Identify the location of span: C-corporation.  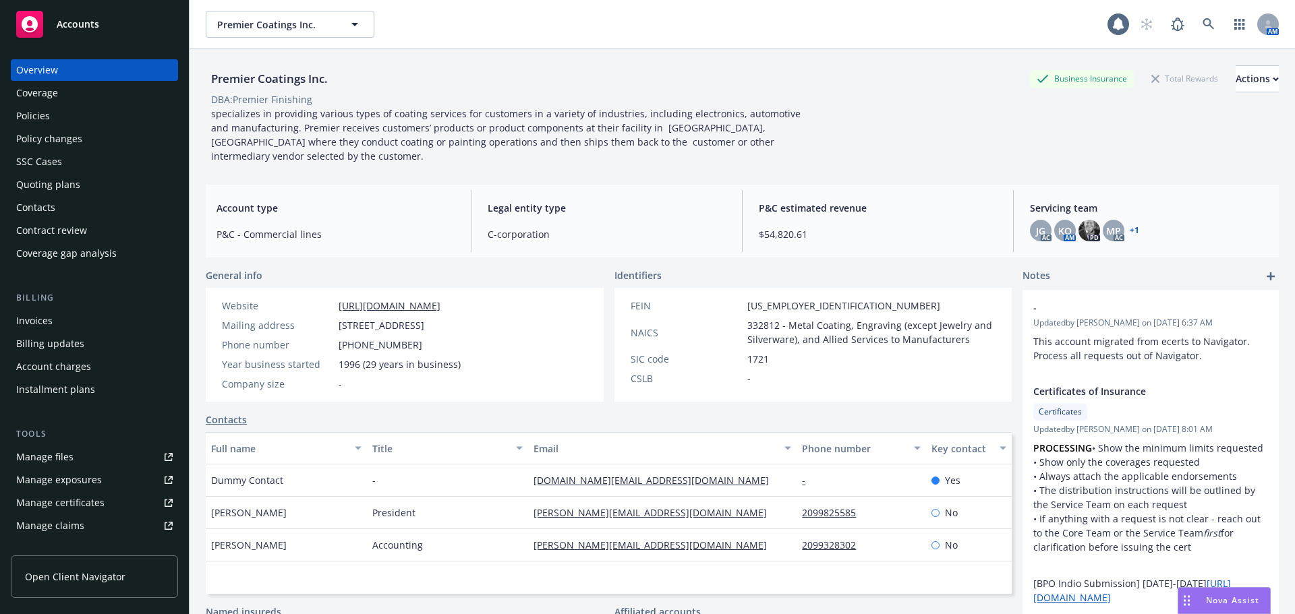
(606, 234).